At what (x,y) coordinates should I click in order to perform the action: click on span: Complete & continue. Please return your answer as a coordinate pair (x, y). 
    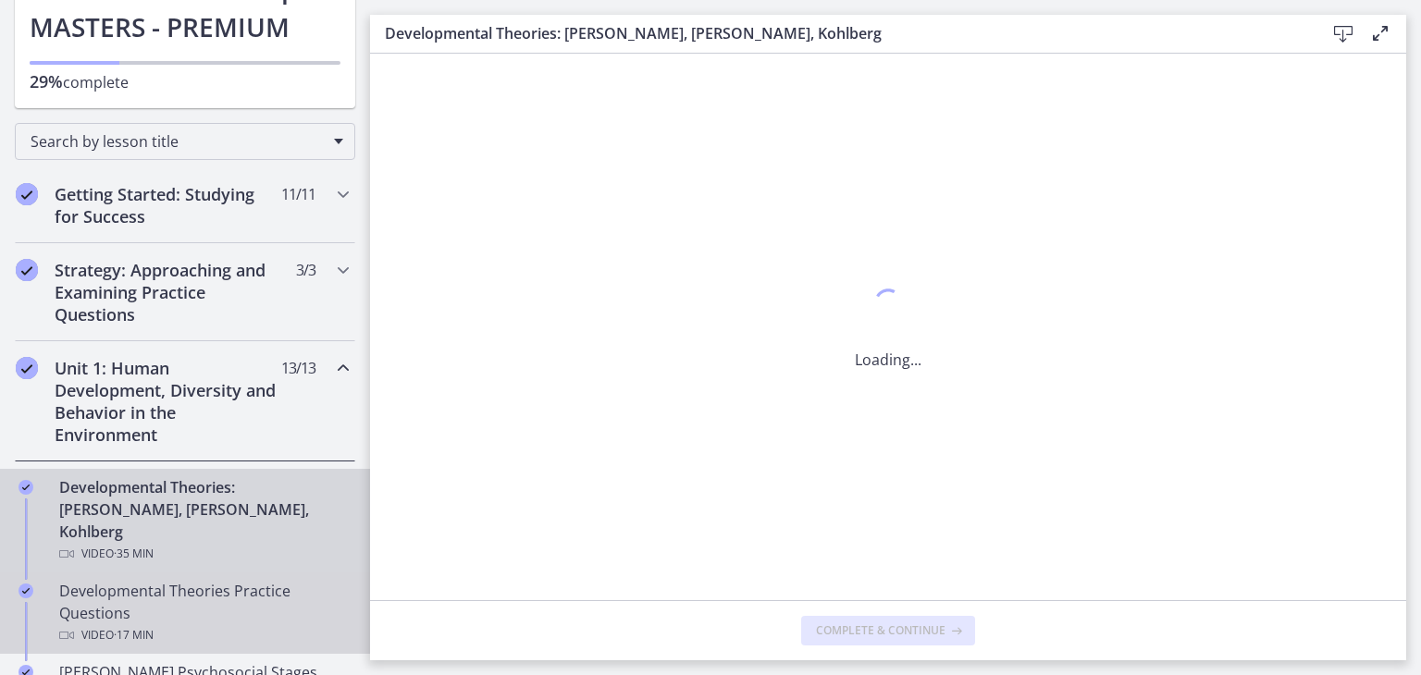
    Looking at the image, I should click on (881, 631).